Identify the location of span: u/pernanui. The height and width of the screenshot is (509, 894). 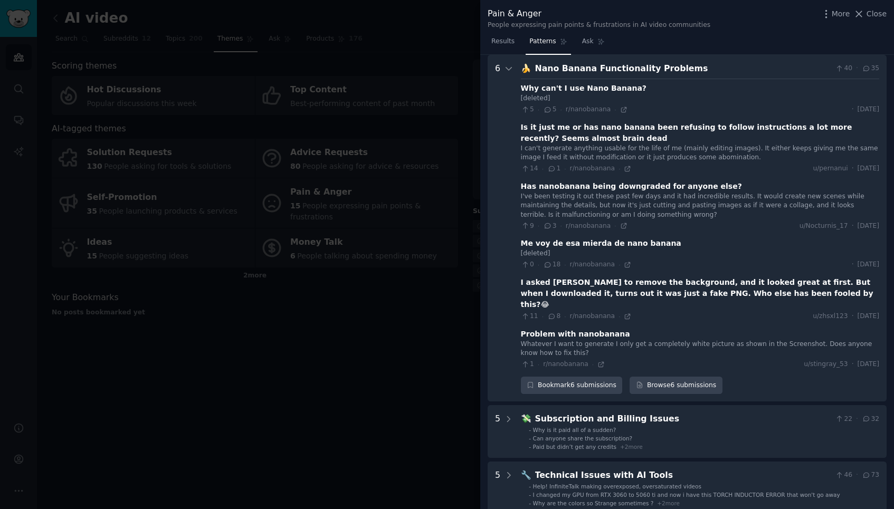
(830, 169).